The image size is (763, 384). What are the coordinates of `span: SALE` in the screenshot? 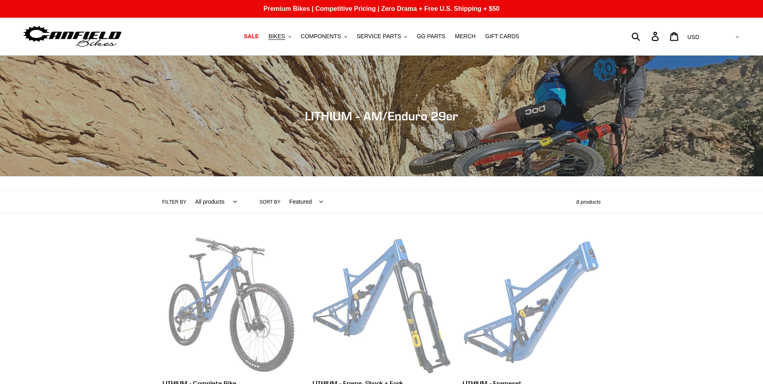 It's located at (251, 36).